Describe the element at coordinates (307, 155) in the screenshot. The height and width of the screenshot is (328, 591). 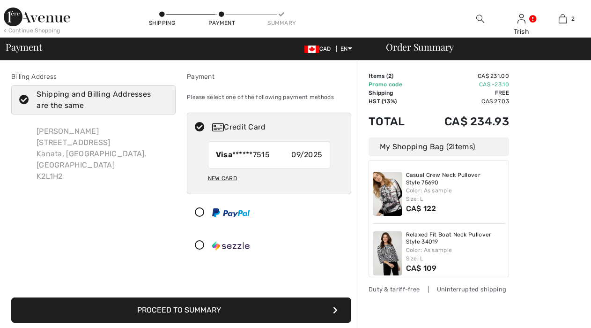
I see `span: 09/2025` at that location.